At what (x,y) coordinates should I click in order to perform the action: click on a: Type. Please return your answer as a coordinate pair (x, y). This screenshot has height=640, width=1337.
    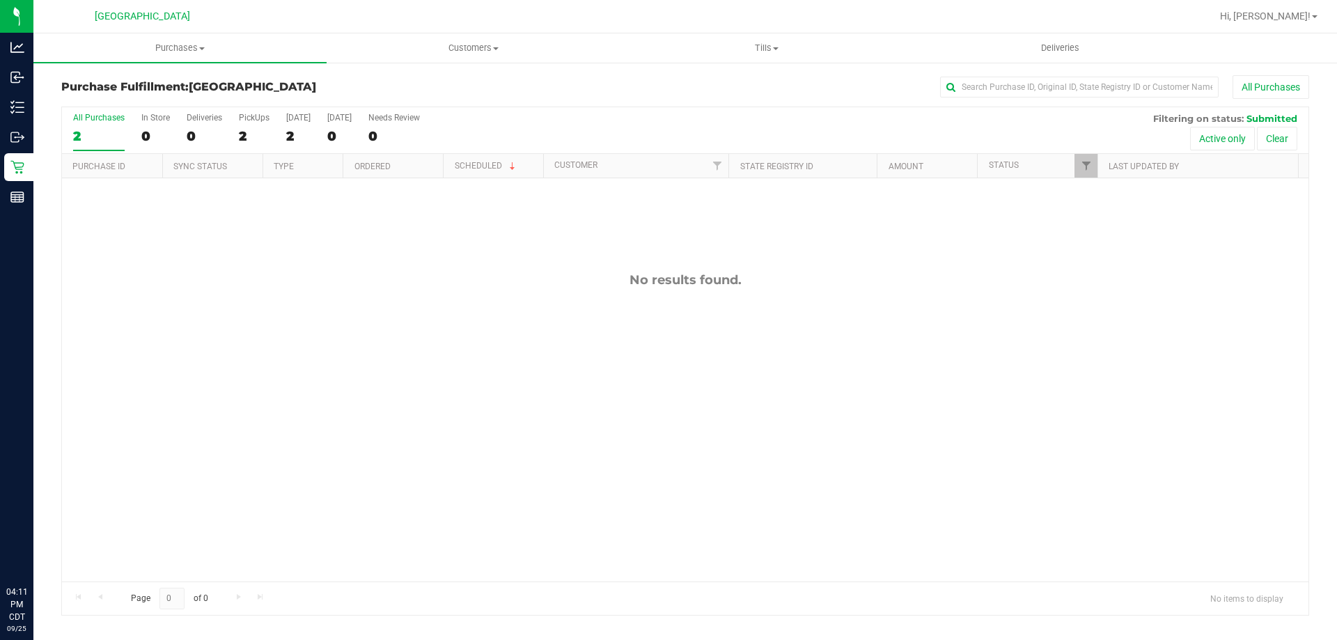
    Looking at the image, I should click on (283, 166).